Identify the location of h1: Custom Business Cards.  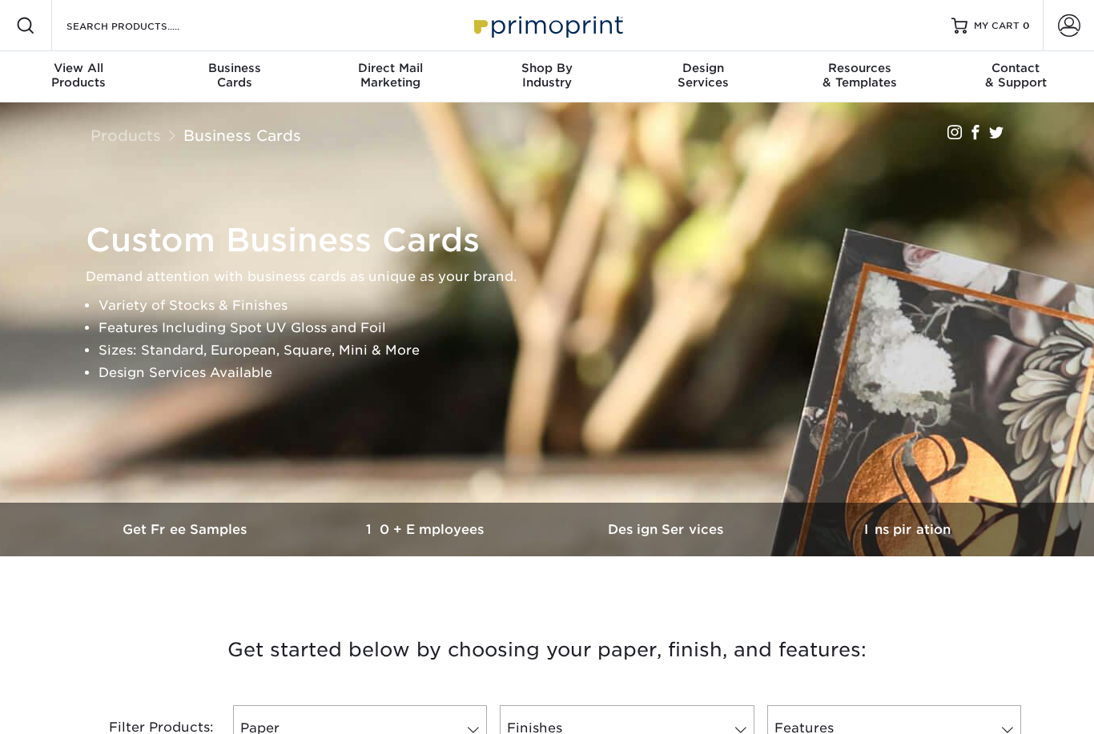
(554, 240).